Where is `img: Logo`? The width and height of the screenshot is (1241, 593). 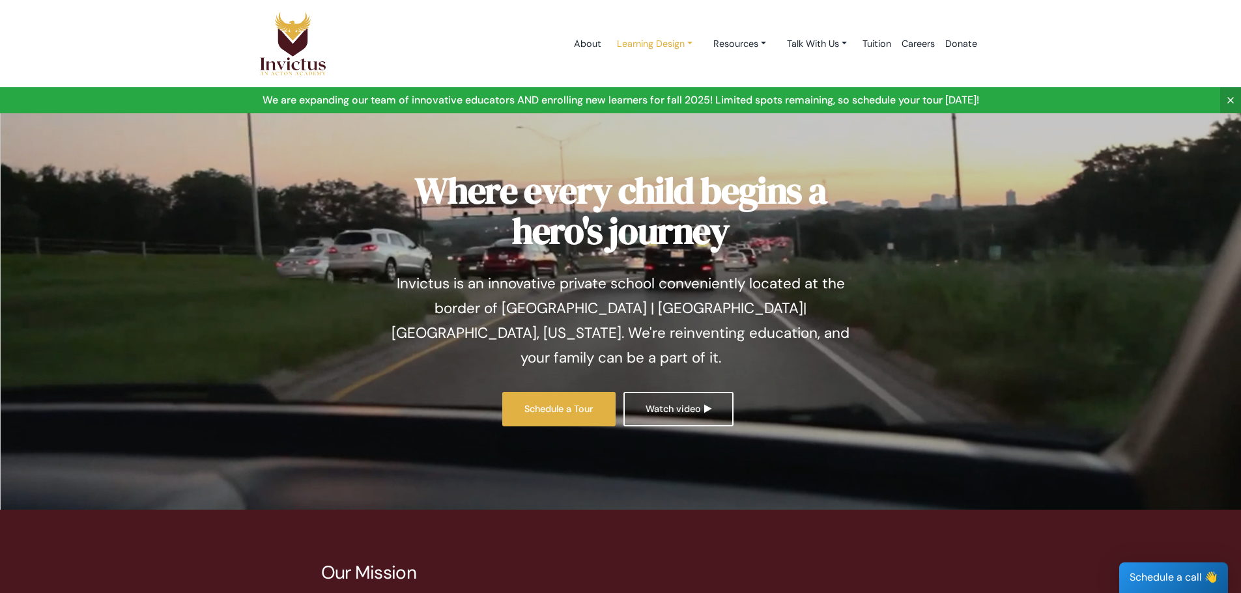 img: Logo is located at coordinates (293, 44).